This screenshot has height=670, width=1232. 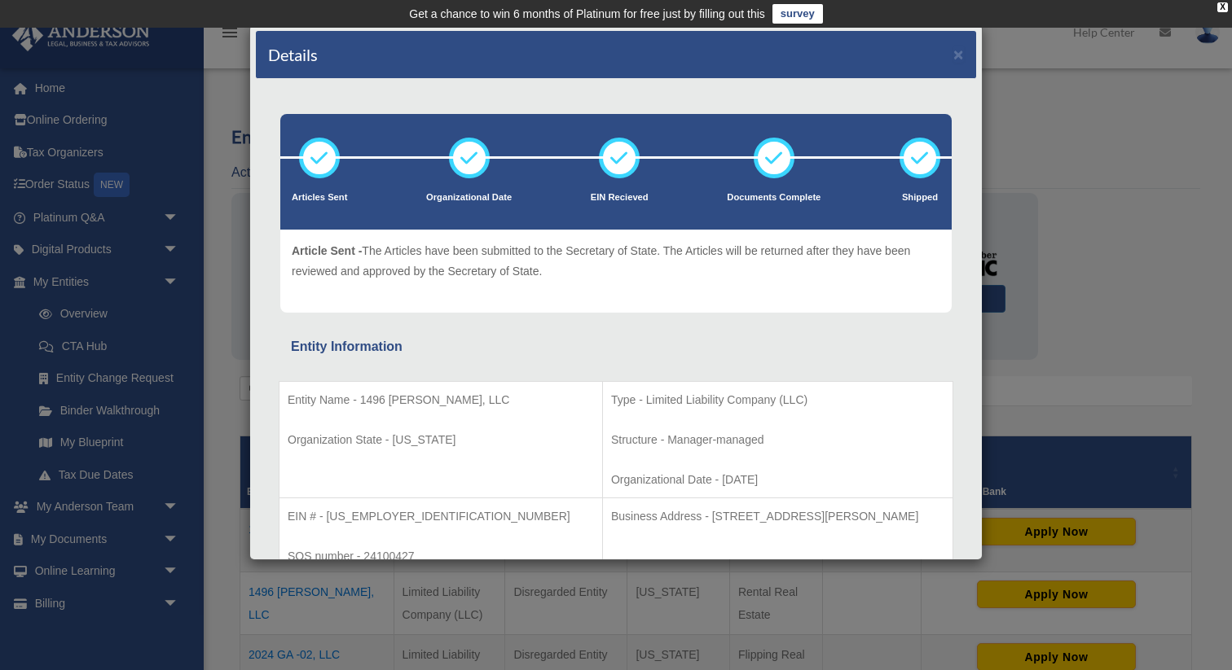 What do you see at coordinates (327, 251) in the screenshot?
I see `span: Article Sent -` at bounding box center [327, 251].